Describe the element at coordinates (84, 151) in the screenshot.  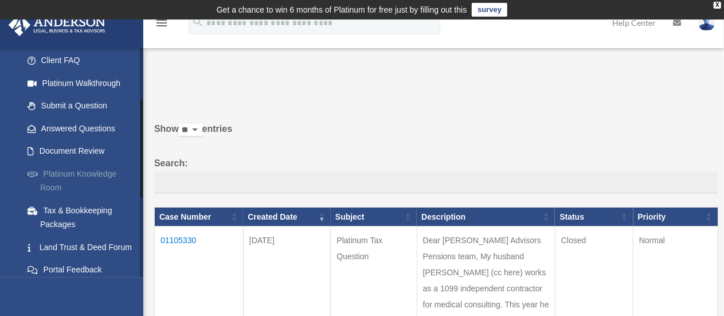
I see `a: Document Review` at that location.